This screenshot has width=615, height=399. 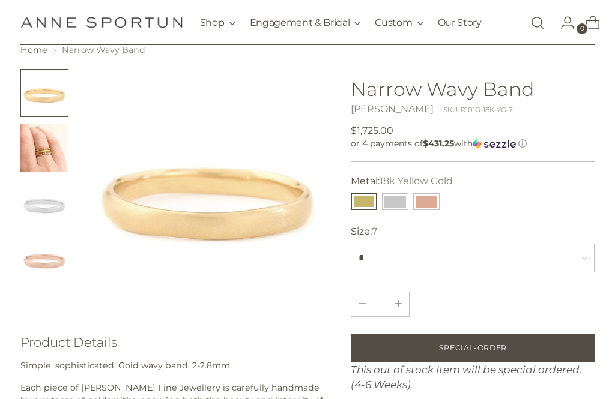 I want to click on span: 7, so click(x=374, y=231).